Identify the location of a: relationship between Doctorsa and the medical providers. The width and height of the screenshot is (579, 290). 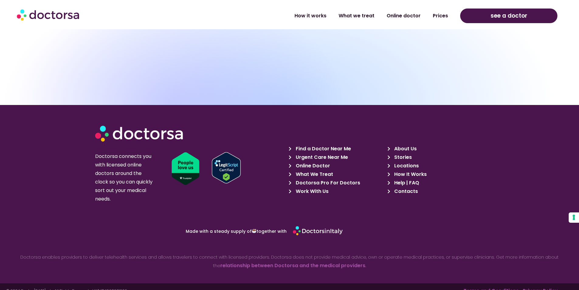
(293, 265).